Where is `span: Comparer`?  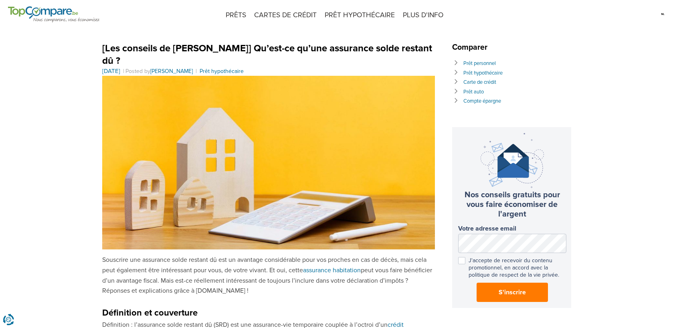
span: Comparer is located at coordinates (472, 47).